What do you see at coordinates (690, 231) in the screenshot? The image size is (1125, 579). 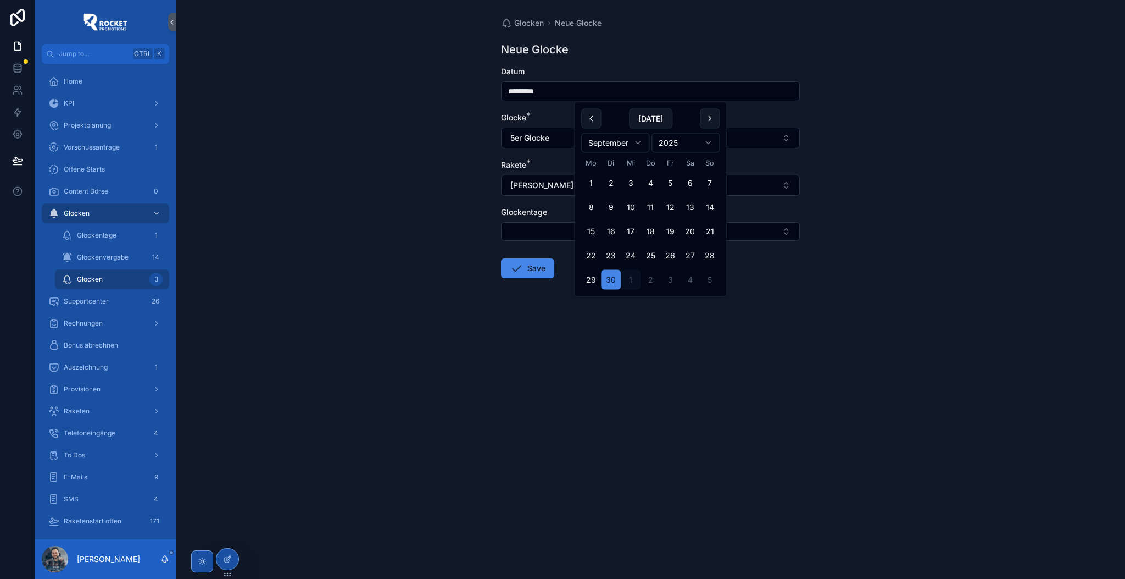 I see `button: Samstag, 20. September 2025` at bounding box center [690, 231].